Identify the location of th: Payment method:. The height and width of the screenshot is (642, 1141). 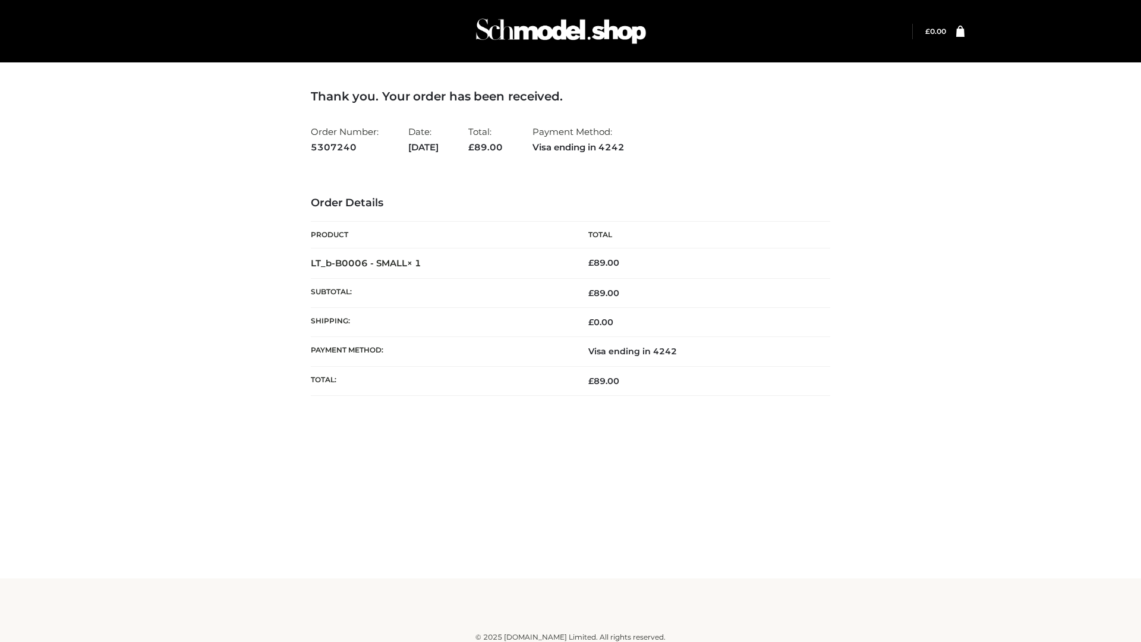
(440, 351).